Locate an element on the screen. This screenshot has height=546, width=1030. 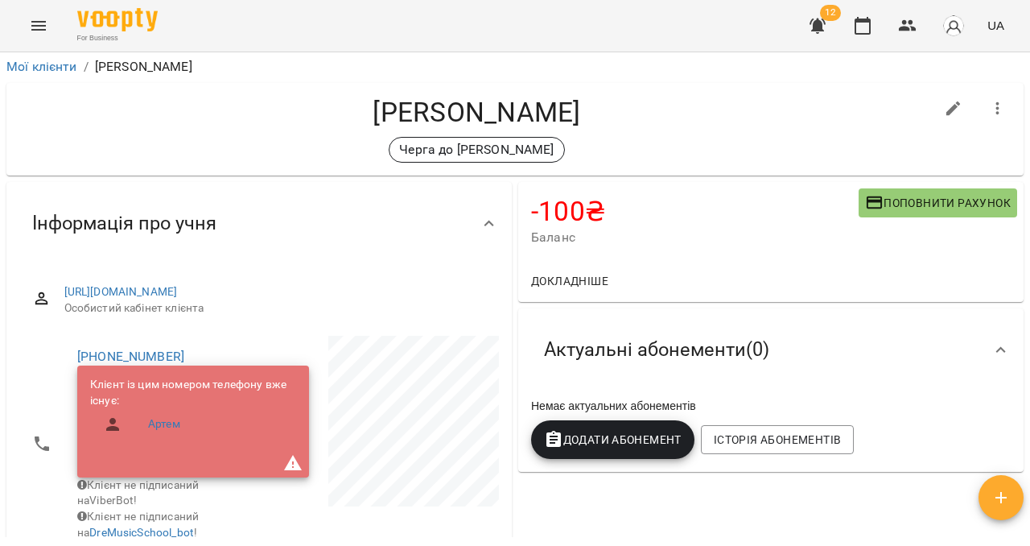
span: Докладніше is located at coordinates (570, 281).